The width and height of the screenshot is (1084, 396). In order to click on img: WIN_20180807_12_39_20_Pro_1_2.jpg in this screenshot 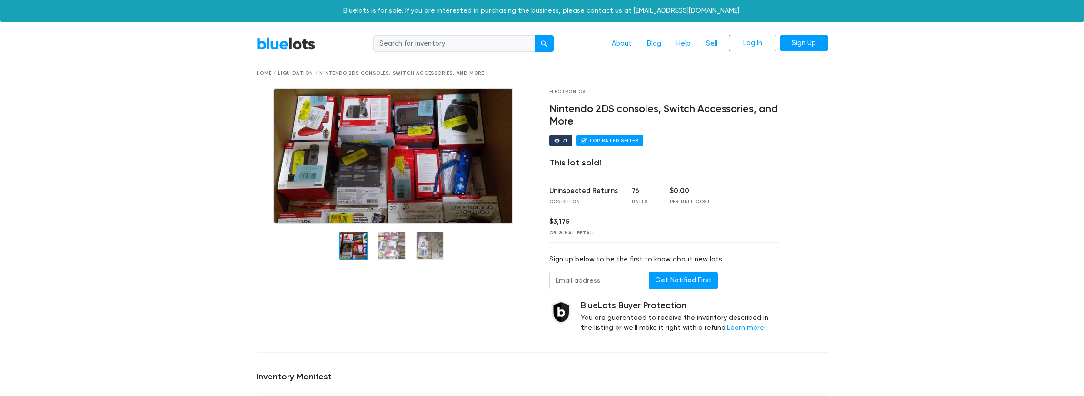, I will do `click(393, 156)`.